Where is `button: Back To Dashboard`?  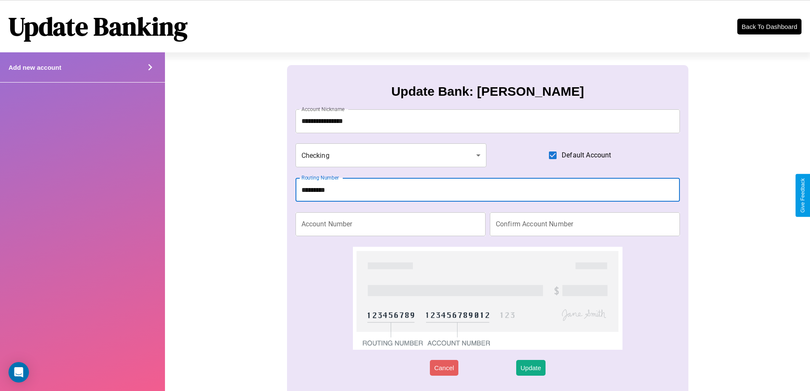 button: Back To Dashboard is located at coordinates (769, 26).